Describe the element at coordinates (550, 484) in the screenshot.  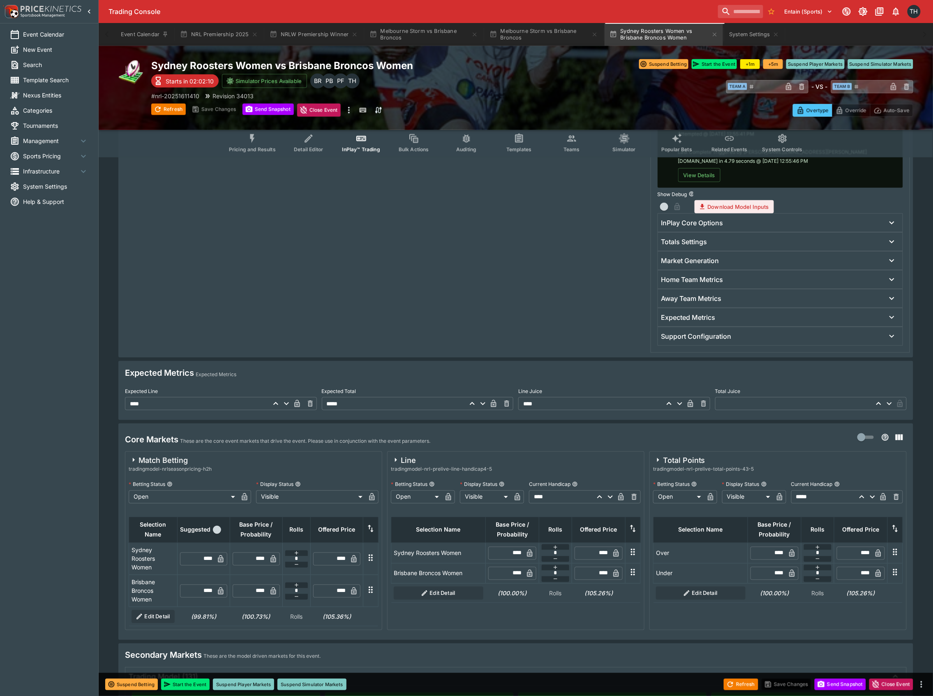
I see `p: Current Handicap` at that location.